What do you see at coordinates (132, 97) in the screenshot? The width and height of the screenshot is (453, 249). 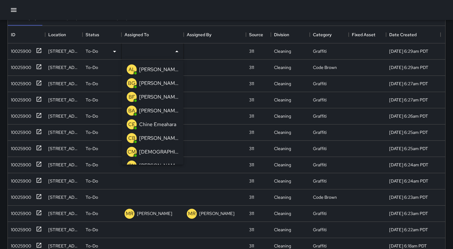 I see `p: BF` at bounding box center [132, 97].